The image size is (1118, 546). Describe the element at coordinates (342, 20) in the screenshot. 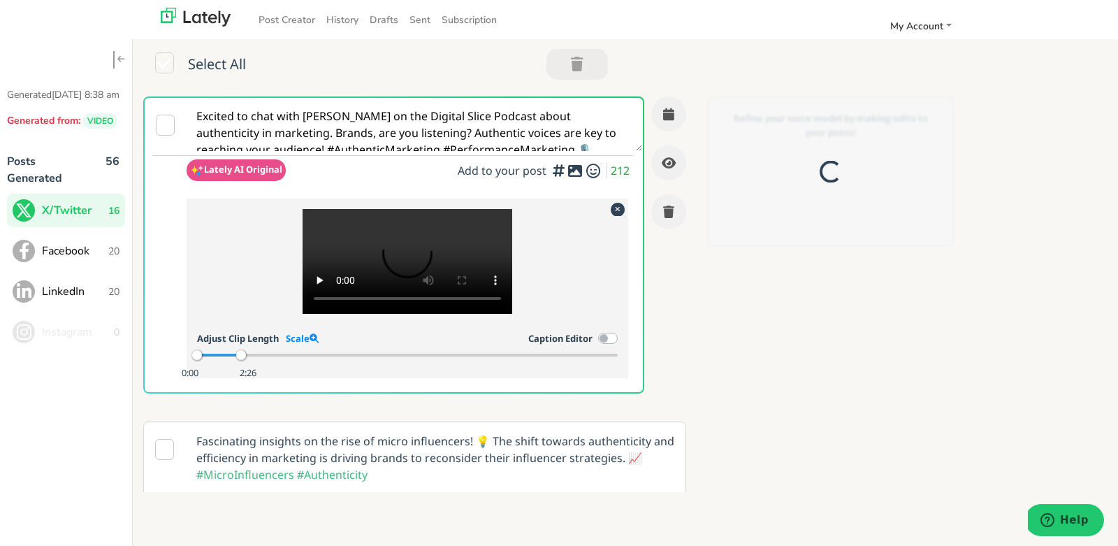

I see `a: History` at that location.